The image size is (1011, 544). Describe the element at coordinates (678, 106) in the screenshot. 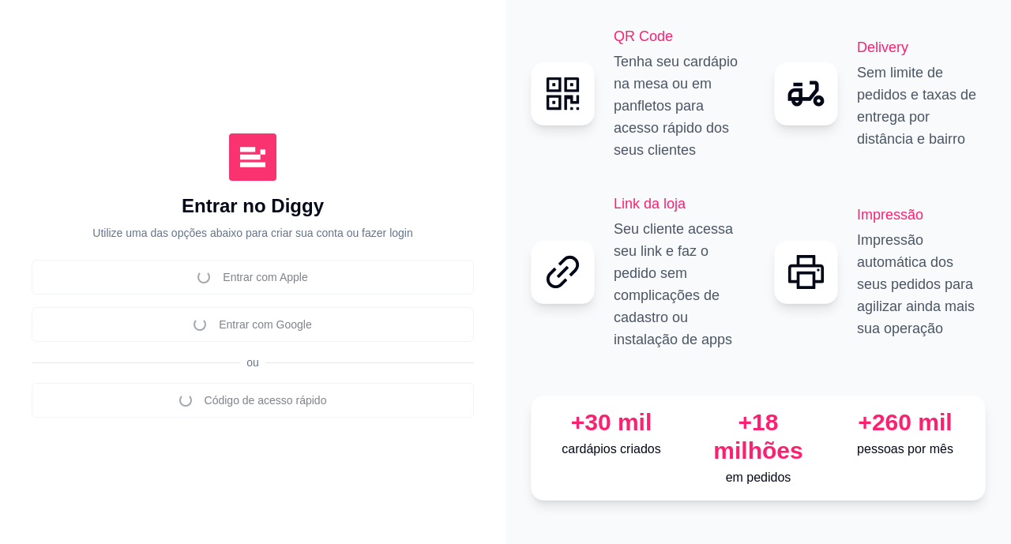

I see `p: Tenha seu cardápio na mesa ou em panfletos para acesso rápido dos seus clientes` at that location.